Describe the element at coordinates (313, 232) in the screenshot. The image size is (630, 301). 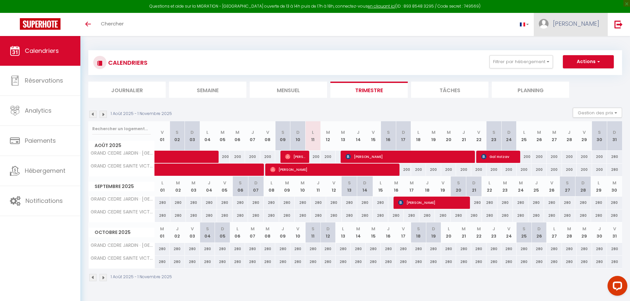
I see `th: 11` at that location.